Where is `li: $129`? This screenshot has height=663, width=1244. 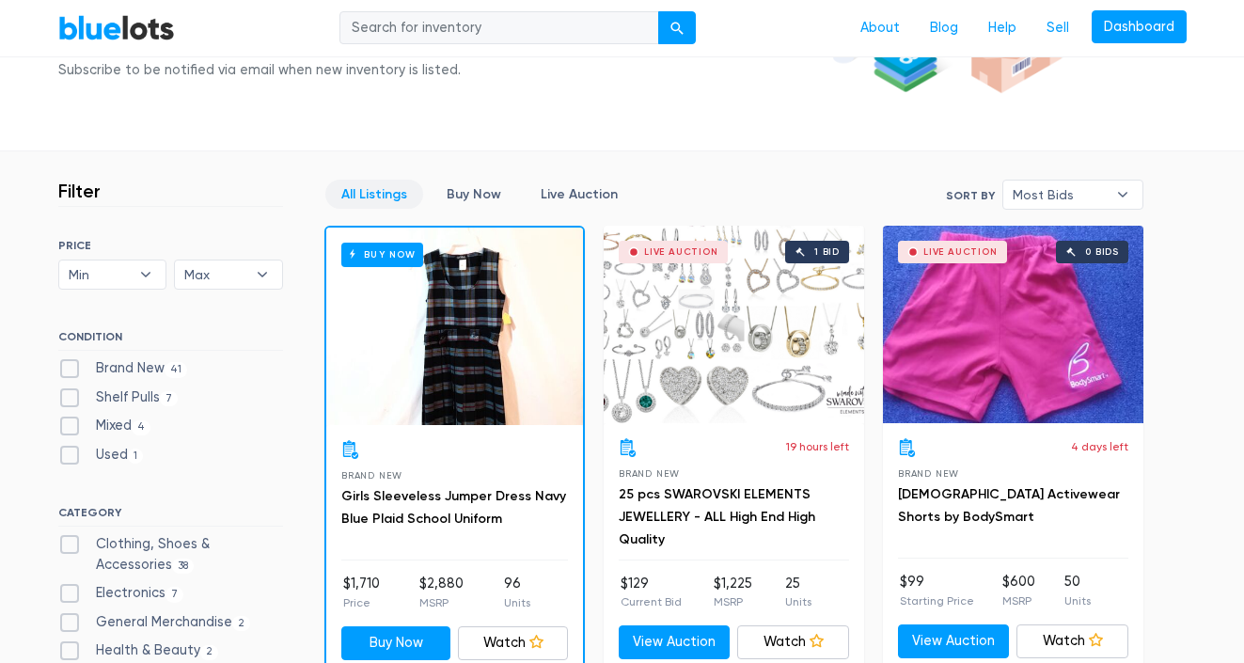 li: $129 is located at coordinates (651, 593).